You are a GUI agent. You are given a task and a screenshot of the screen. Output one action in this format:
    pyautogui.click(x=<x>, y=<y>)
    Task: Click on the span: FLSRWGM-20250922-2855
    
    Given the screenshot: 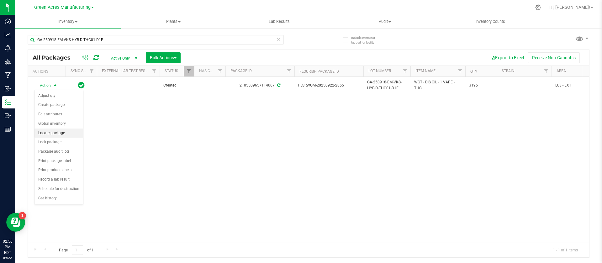 What is the action you would take?
    pyautogui.click(x=329, y=85)
    